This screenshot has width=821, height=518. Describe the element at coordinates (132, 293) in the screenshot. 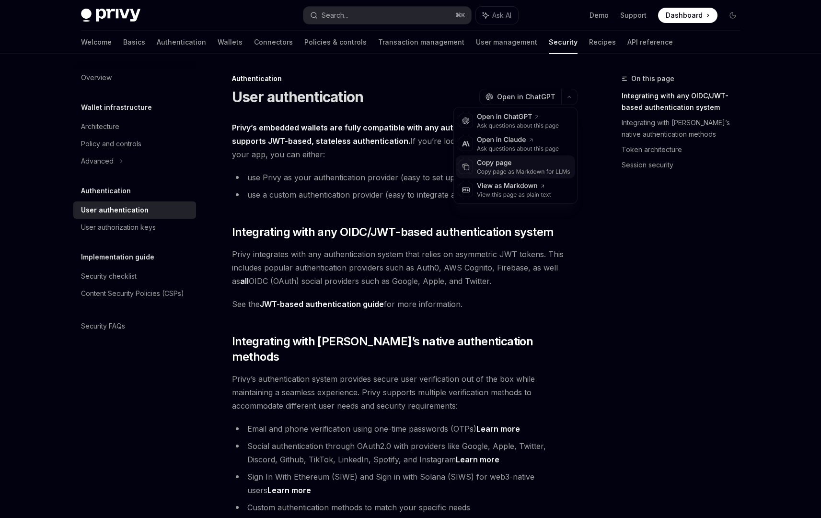

I see `div: Content Security Policies (CSPs)` at that location.